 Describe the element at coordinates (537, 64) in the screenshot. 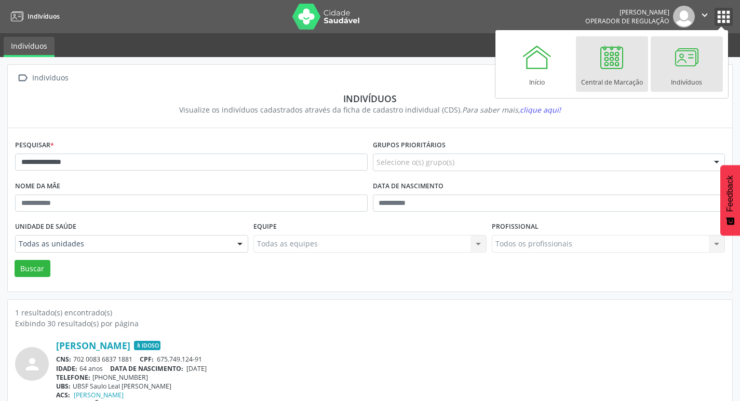

I see `a: Início` at that location.